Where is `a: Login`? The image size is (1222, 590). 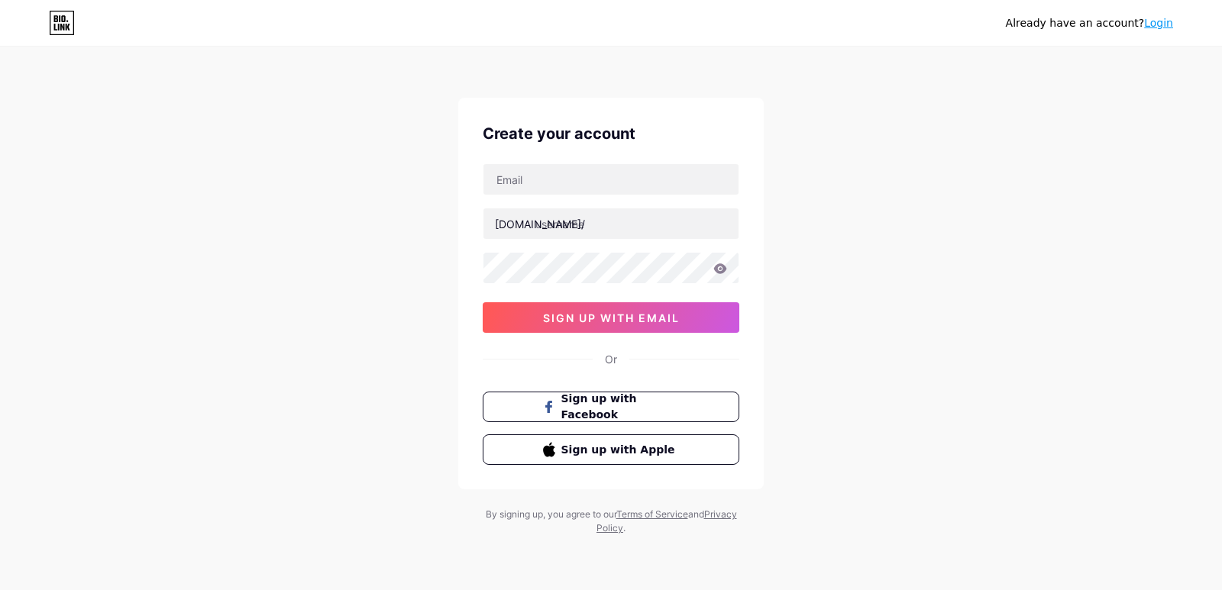
a: Login is located at coordinates (1159, 23).